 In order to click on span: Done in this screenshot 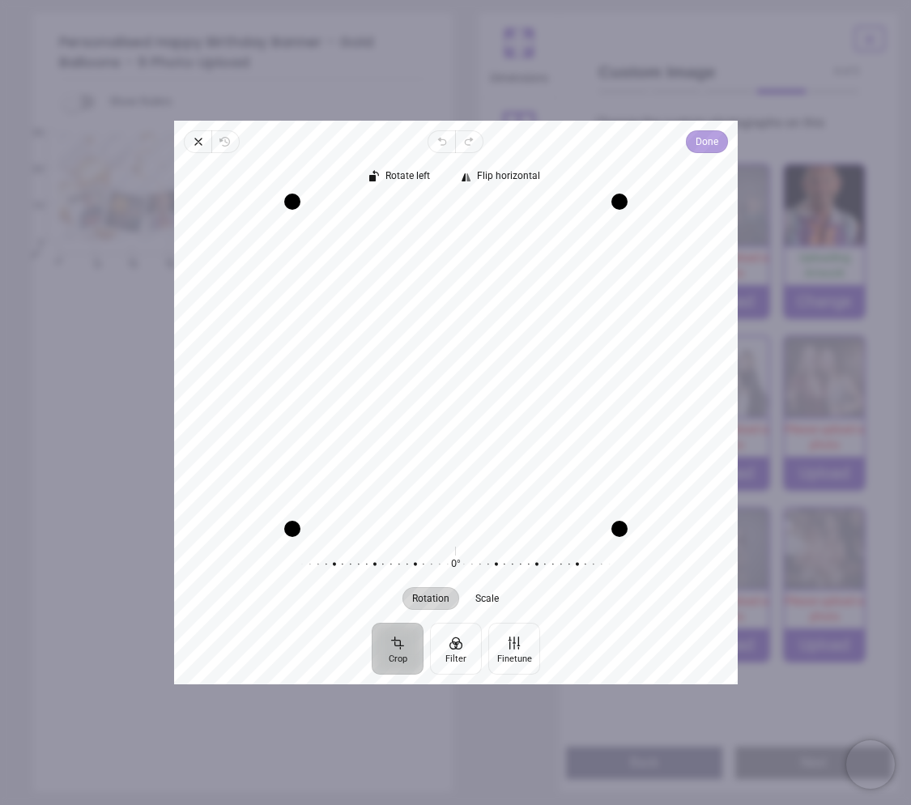, I will do `click(706, 142)`.